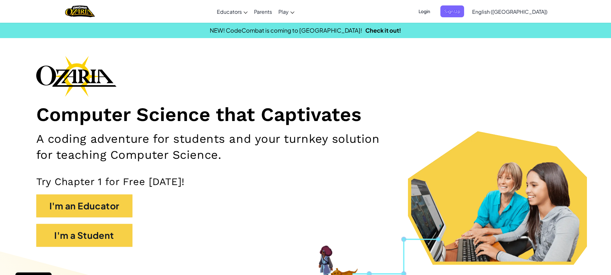  Describe the element at coordinates (424, 11) in the screenshot. I see `span: Login` at that location.